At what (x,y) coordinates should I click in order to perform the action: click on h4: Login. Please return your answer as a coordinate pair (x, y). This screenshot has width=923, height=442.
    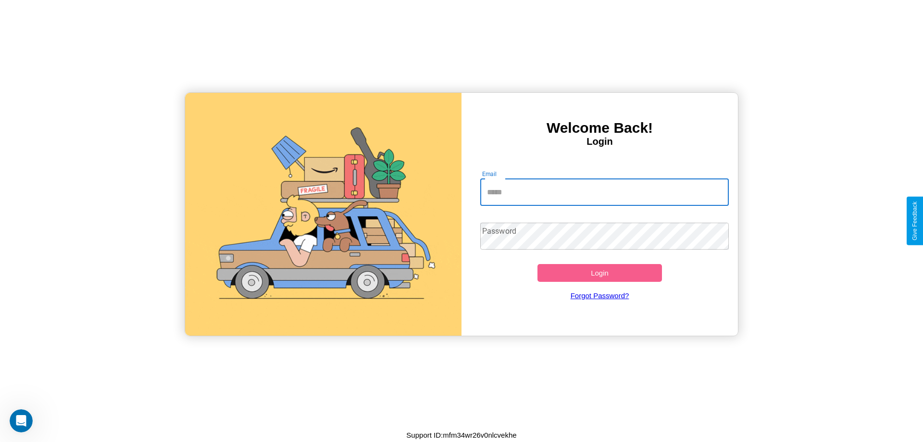
    Looking at the image, I should click on (600, 141).